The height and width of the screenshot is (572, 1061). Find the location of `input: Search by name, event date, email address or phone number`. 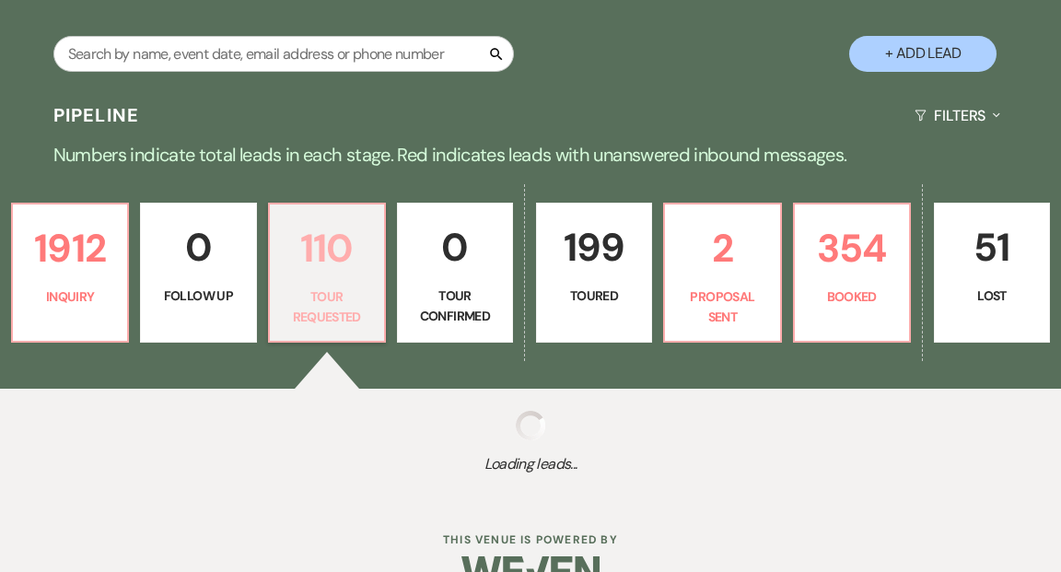

input: Search by name, event date, email address or phone number is located at coordinates (284, 53).